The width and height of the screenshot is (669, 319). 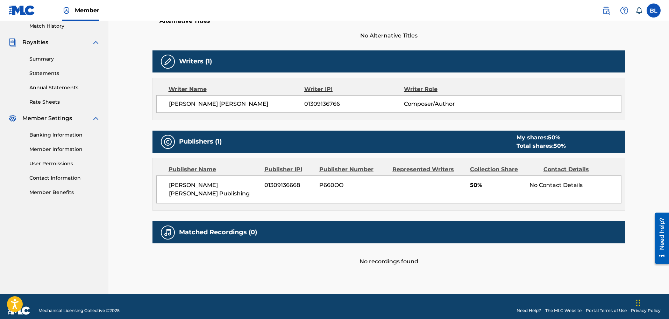 What do you see at coordinates (65, 135) in the screenshot?
I see `a: Banking Information` at bounding box center [65, 135].